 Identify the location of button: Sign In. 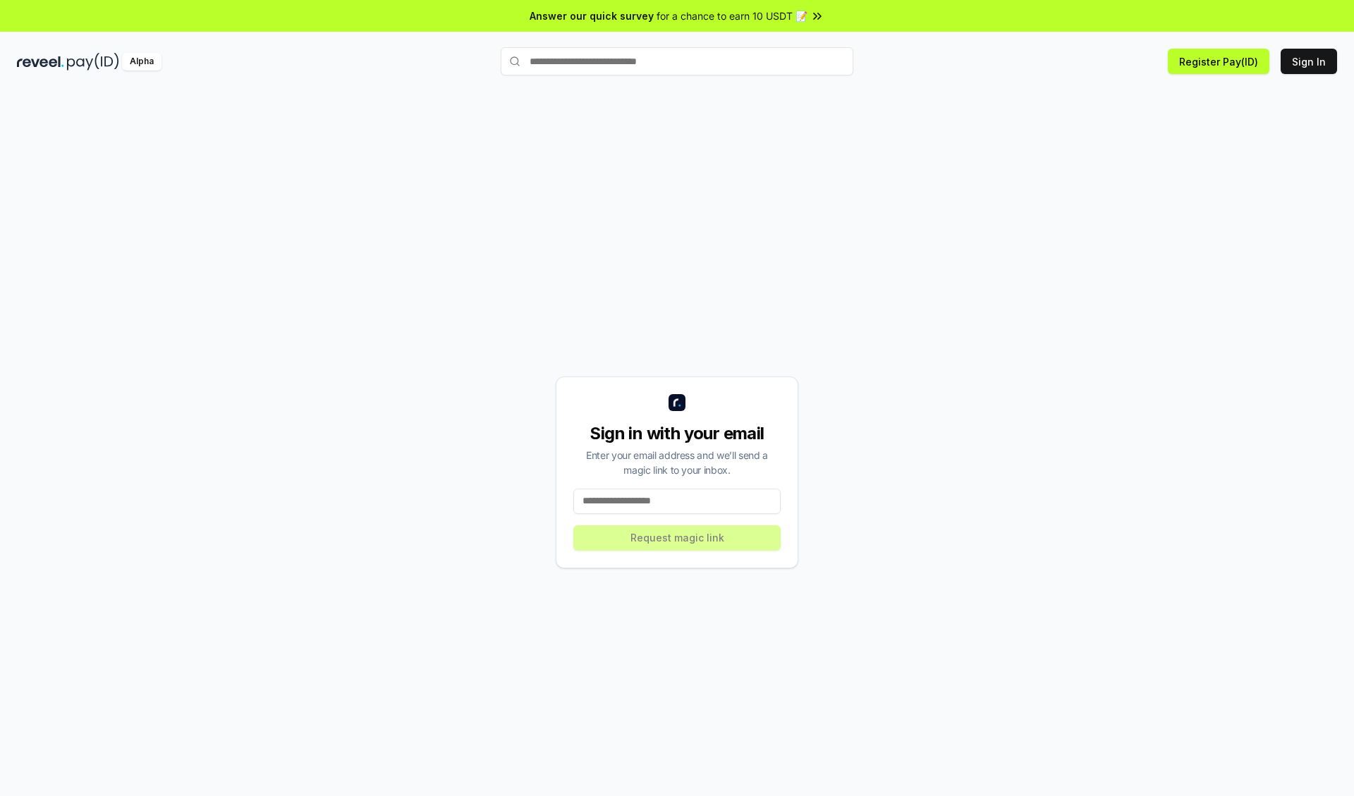
(1309, 61).